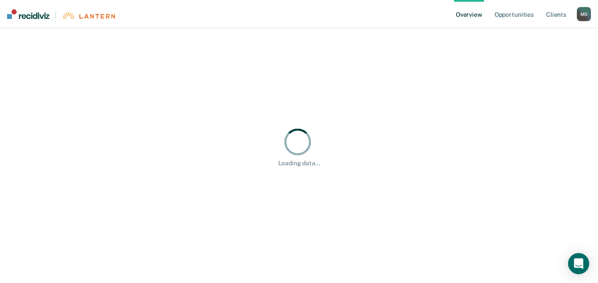 This screenshot has height=283, width=598. Describe the element at coordinates (584, 14) in the screenshot. I see `button: MD` at that location.